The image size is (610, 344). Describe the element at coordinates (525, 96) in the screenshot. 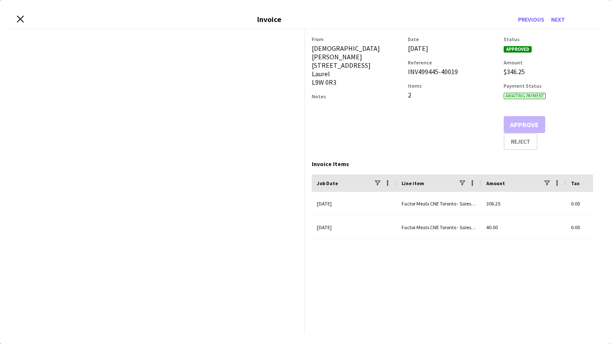

I see `span: Awaiting payment` at that location.